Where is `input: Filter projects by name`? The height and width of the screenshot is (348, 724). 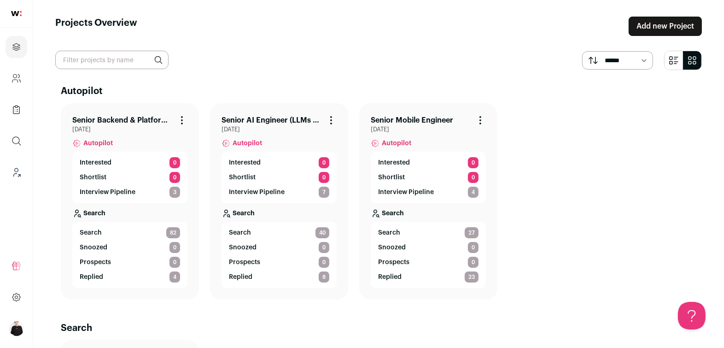 input: Filter projects by name is located at coordinates (112, 60).